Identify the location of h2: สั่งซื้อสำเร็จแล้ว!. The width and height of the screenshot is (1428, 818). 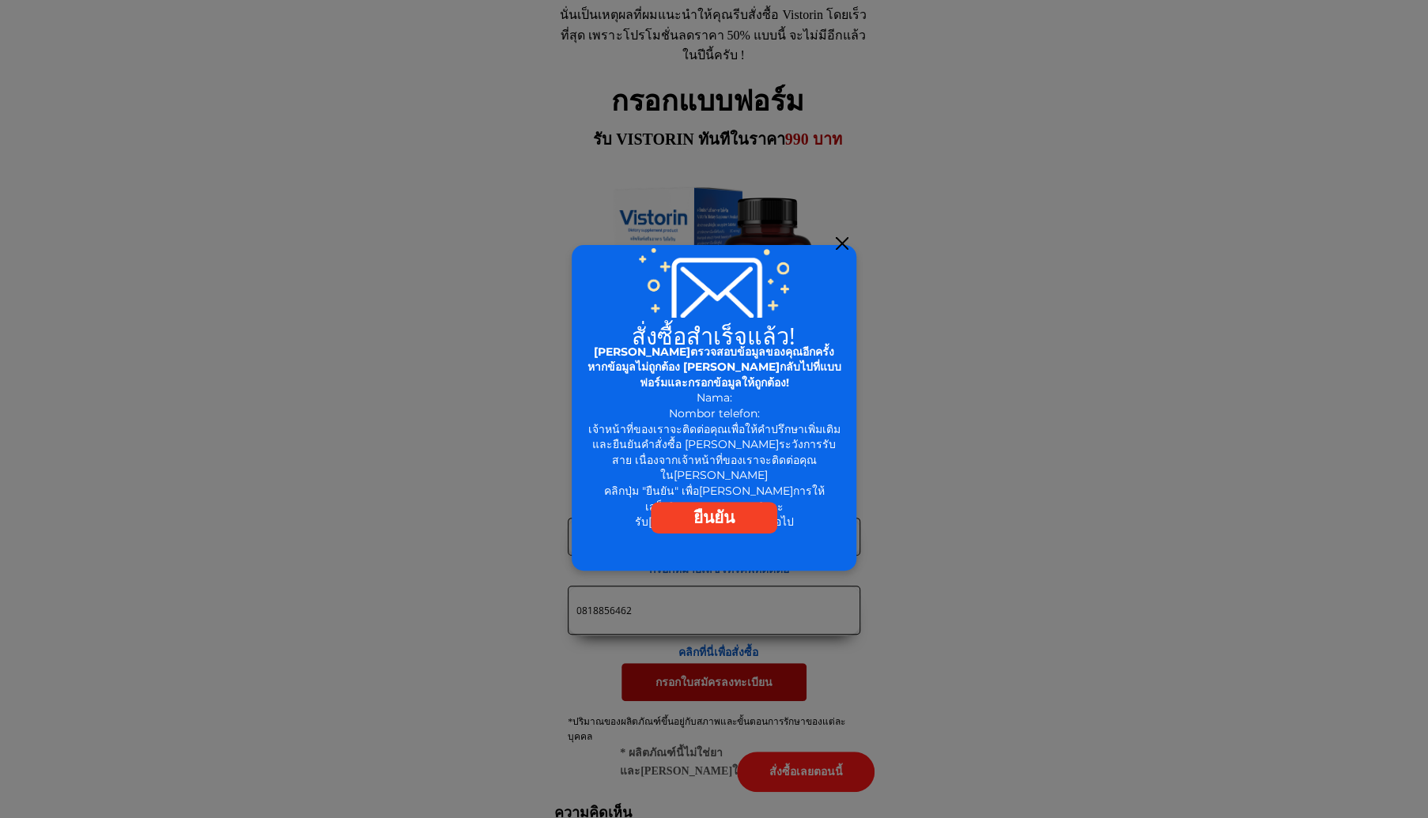
(714, 335).